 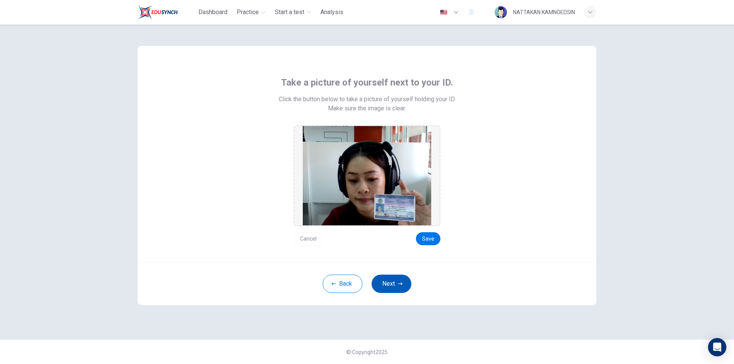 I want to click on img: Profile picture, so click(x=501, y=12).